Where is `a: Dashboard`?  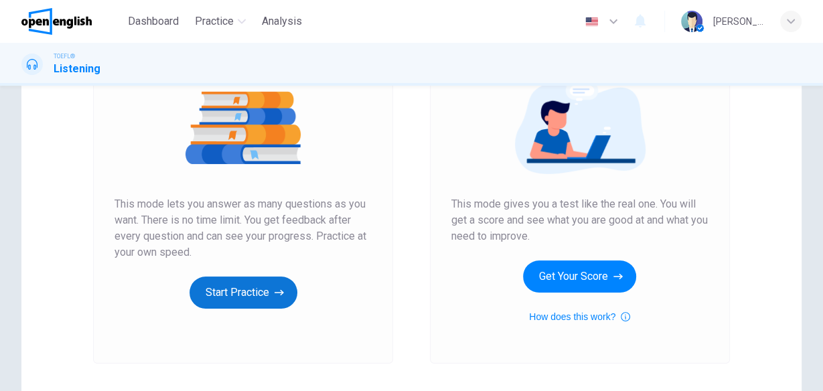 a: Dashboard is located at coordinates (153, 21).